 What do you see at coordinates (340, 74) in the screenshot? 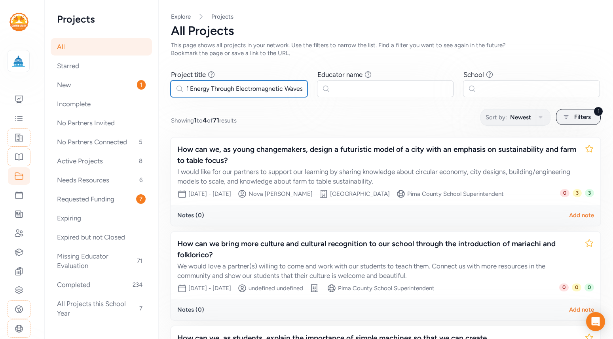
I see `div: Educator name` at bounding box center [340, 74].